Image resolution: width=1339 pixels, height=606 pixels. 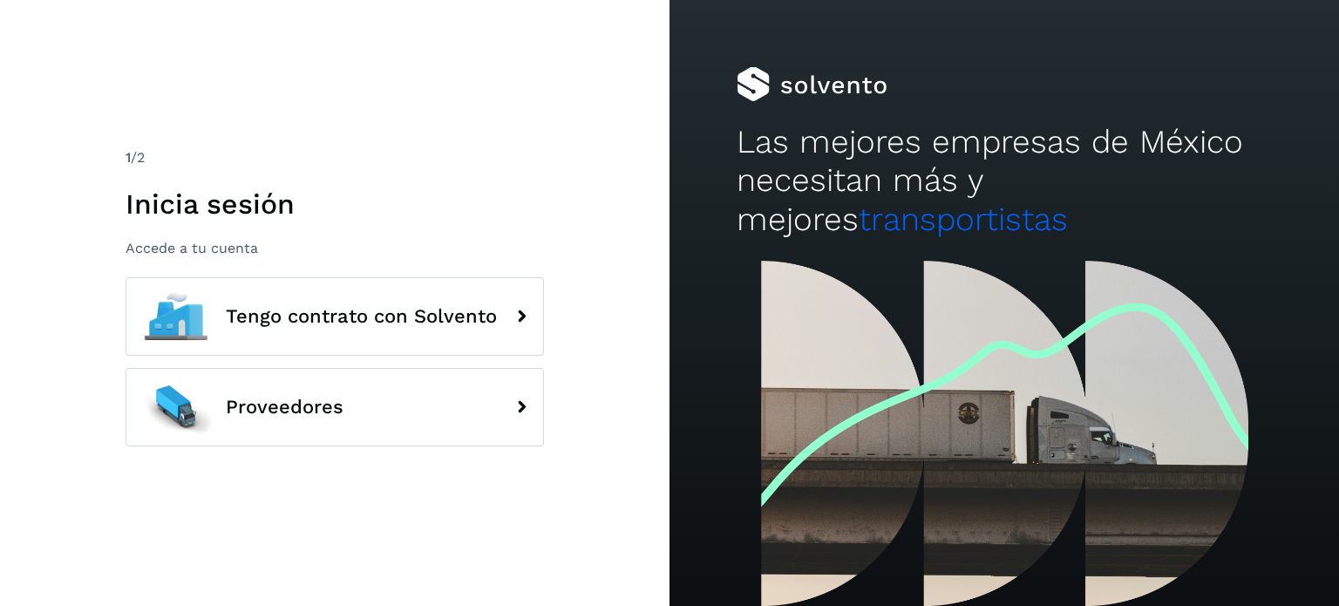 What do you see at coordinates (361, 316) in the screenshot?
I see `span: Tengo contrato con Solvento` at bounding box center [361, 316].